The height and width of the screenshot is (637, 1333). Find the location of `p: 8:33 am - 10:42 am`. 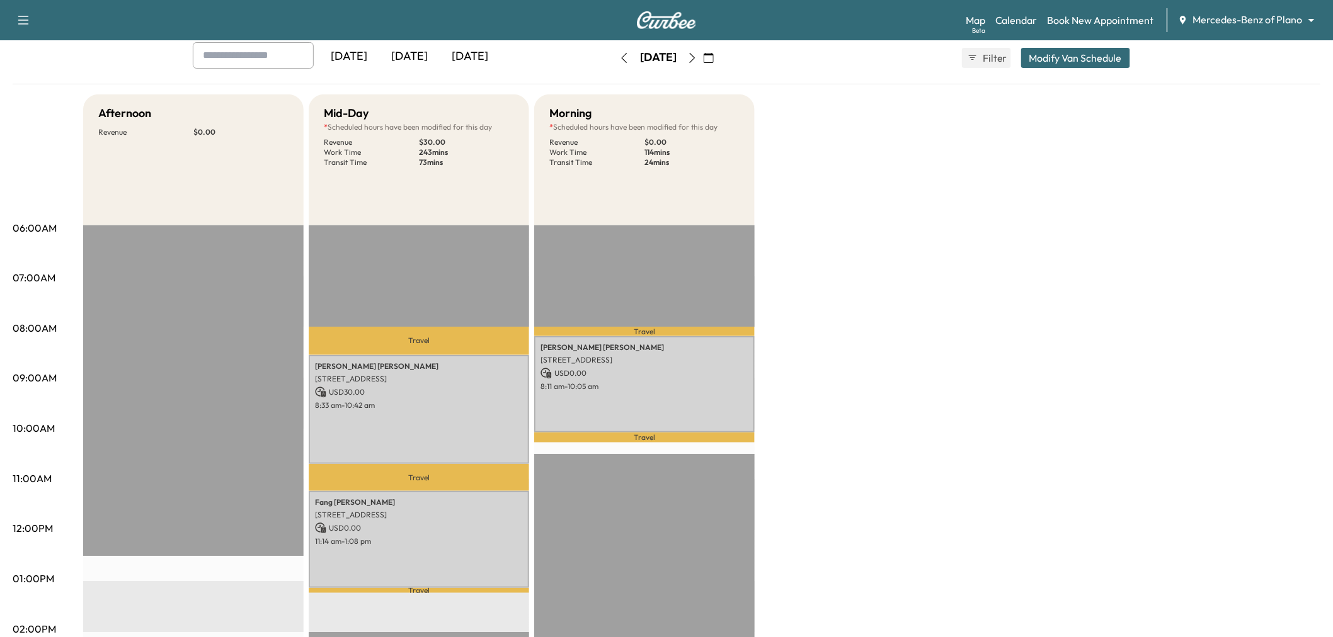

p: 8:33 am - 10:42 am is located at coordinates (419, 406).